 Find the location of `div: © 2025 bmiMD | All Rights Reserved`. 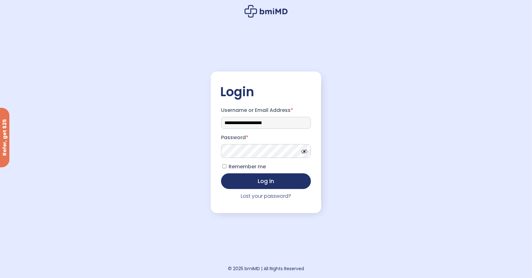

div: © 2025 bmiMD | All Rights Reserved is located at coordinates (266, 268).